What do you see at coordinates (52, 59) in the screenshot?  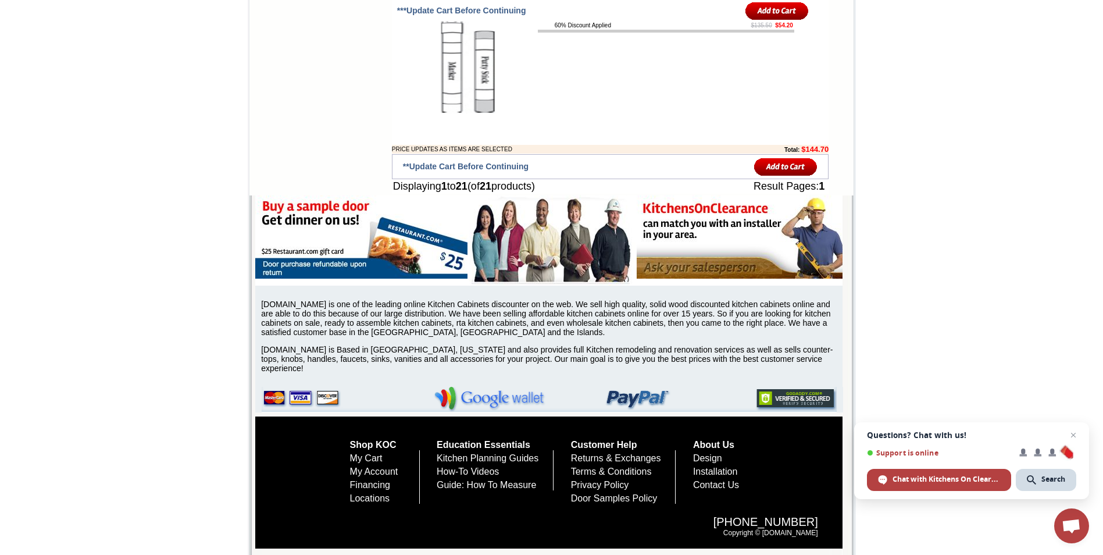 I see `td: Alabaster Shaker` at bounding box center [52, 59].